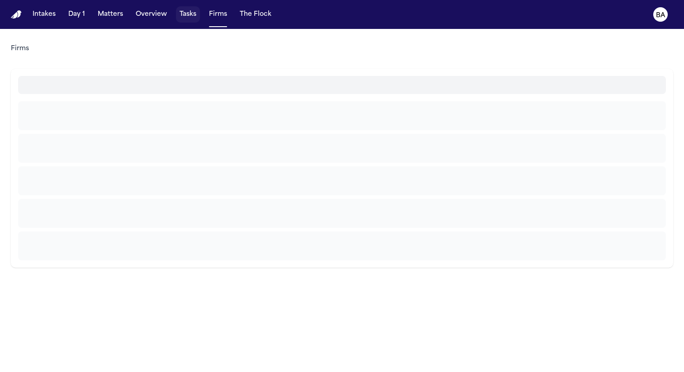 The height and width of the screenshot is (372, 684). Describe the element at coordinates (16, 14) in the screenshot. I see `img: Finch Logo` at that location.